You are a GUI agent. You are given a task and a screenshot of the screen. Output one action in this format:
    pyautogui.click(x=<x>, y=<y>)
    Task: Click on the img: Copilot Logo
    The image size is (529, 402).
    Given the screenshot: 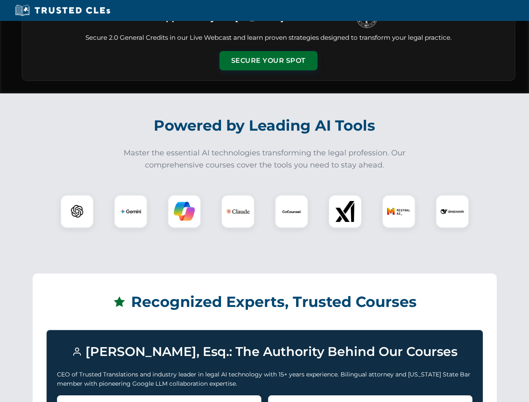 What is the action you would take?
    pyautogui.click(x=184, y=212)
    